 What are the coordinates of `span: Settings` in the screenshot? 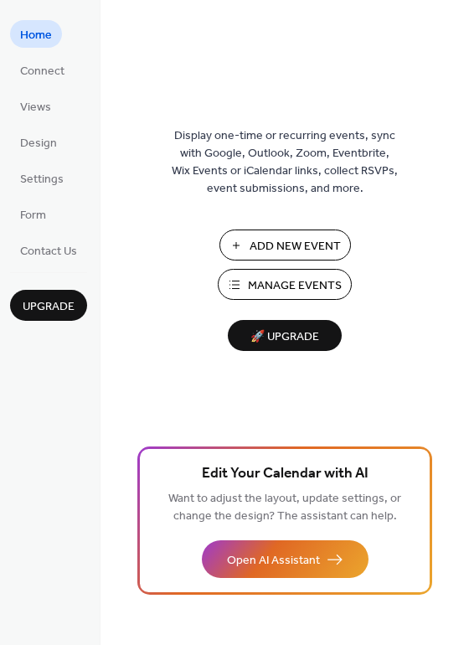 It's located at (42, 179).